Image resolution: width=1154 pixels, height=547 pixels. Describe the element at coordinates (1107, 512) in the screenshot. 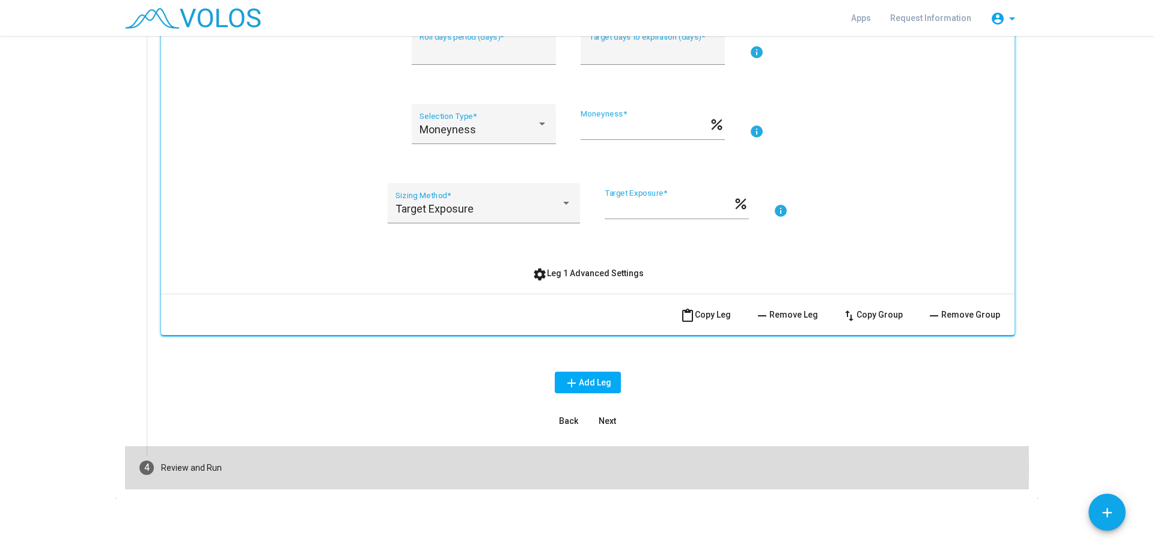

I see `button: Add icon` at that location.